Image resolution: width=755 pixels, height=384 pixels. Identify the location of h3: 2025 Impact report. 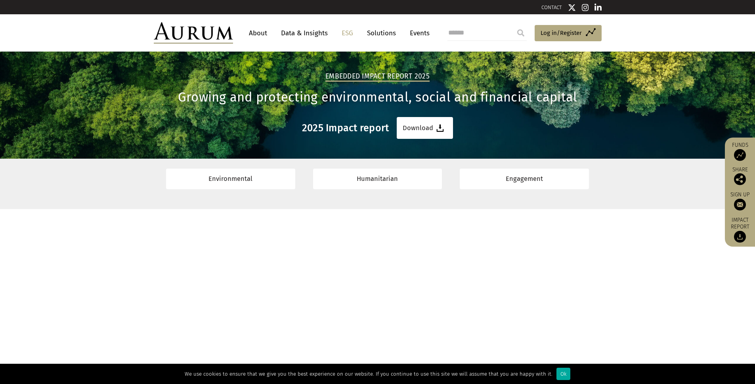
(346, 128).